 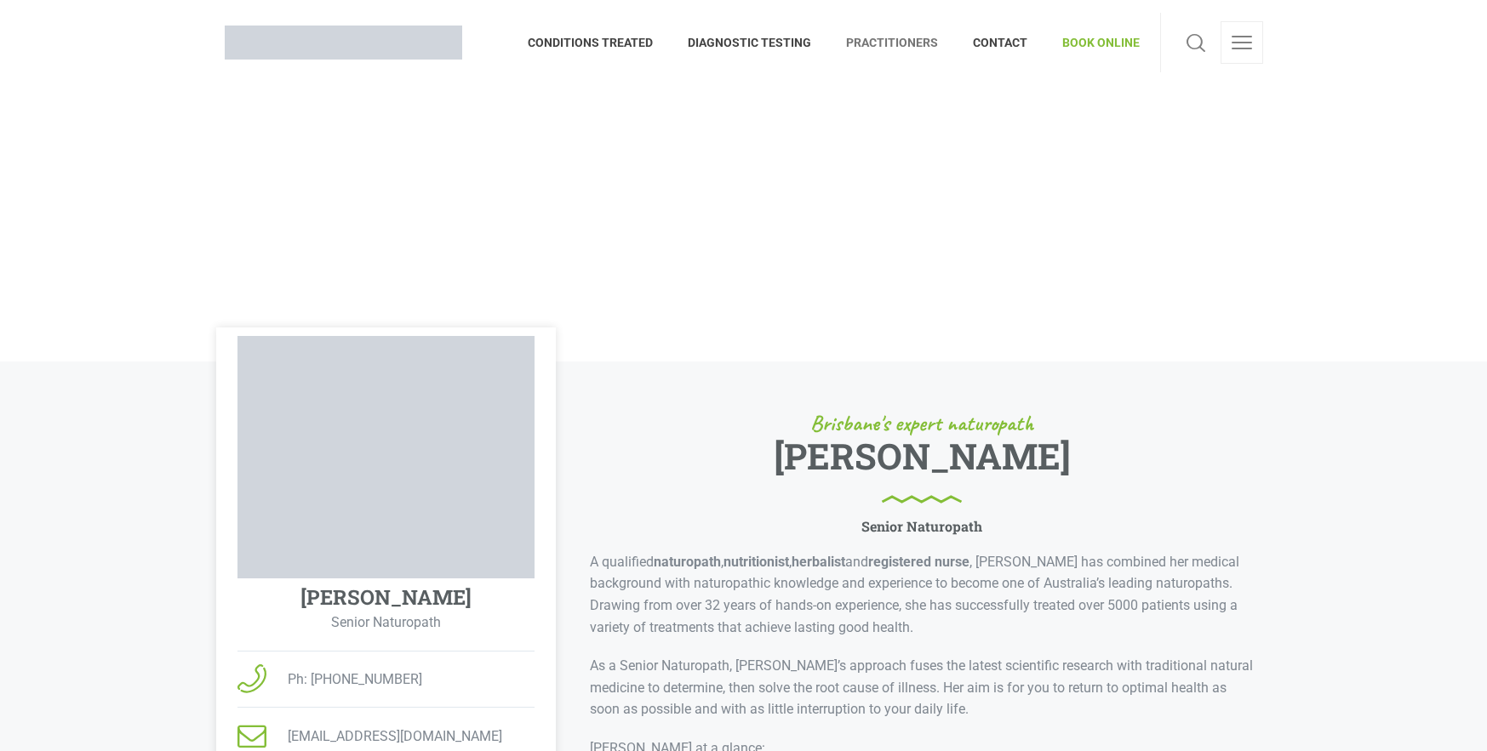 What do you see at coordinates (750, 43) in the screenshot?
I see `a: DIAGNOSTIC TESTING` at bounding box center [750, 43].